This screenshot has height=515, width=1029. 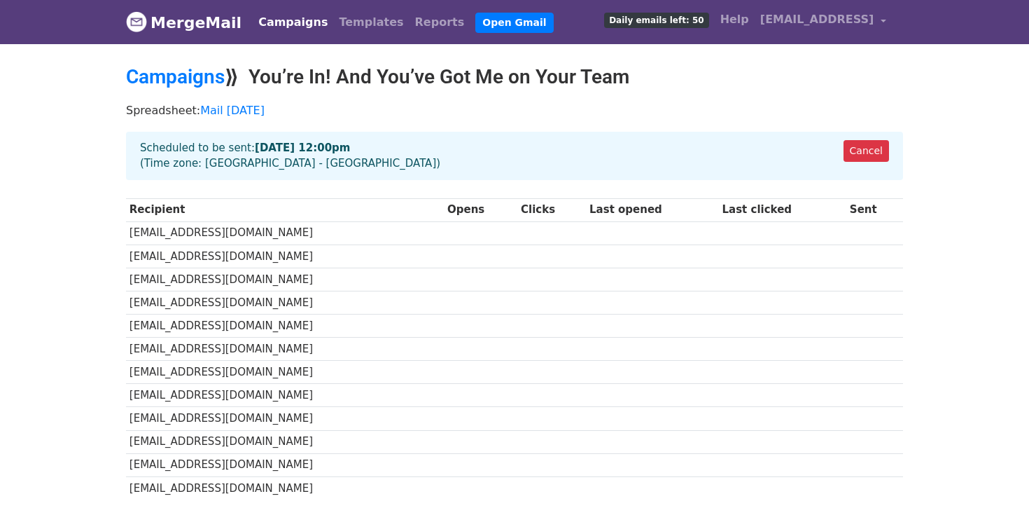 I want to click on a: Reports, so click(x=440, y=22).